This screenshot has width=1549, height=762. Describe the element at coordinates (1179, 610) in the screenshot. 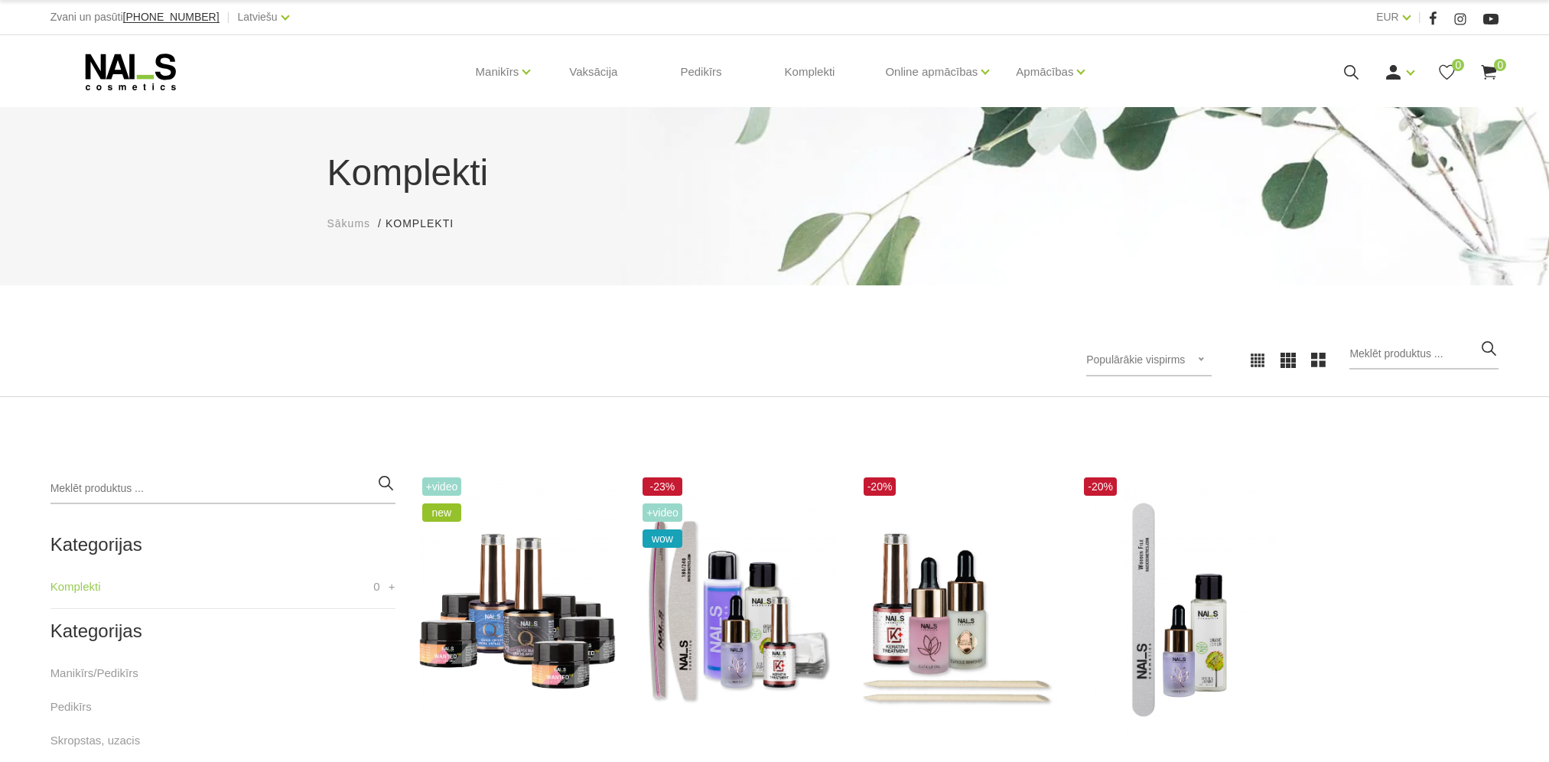

I see `a: Komplektā ietilst:- Organic Lotion Lithi&Jasmine 50 ml;- Melleņu Kutikulu eļļa 15 ml;- Wooden Fil...` at that location.